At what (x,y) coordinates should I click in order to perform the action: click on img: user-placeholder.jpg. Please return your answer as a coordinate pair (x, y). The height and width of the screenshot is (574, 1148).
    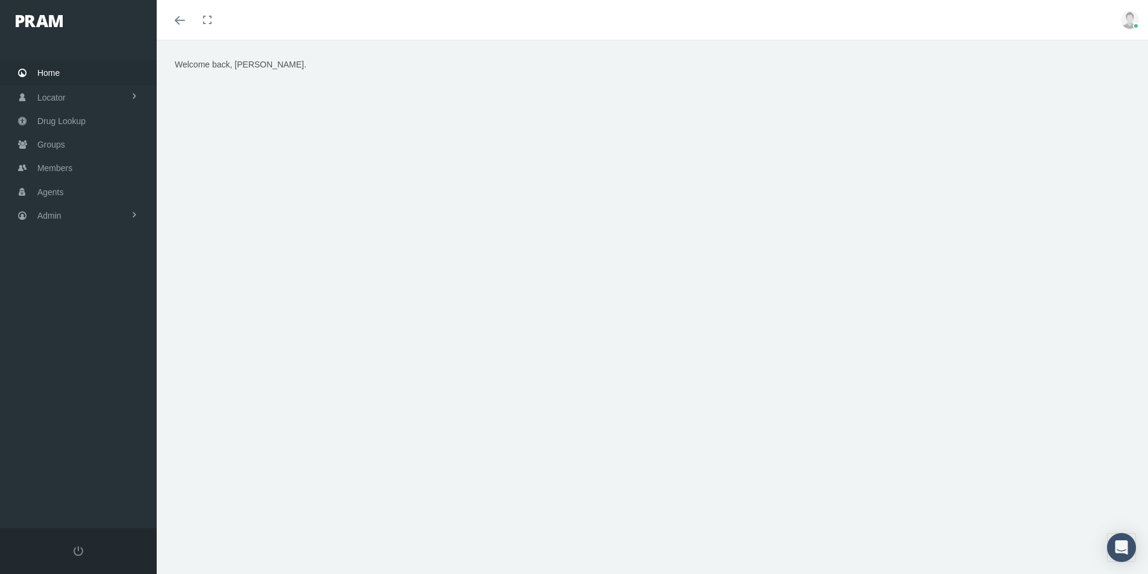
    Looking at the image, I should click on (1130, 20).